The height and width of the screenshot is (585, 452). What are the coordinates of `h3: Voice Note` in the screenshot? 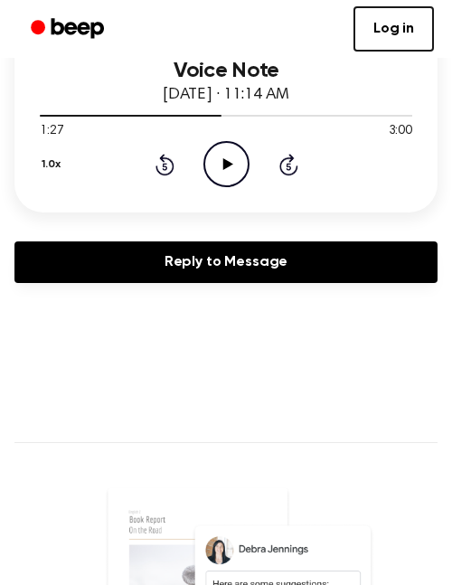 It's located at (226, 70).